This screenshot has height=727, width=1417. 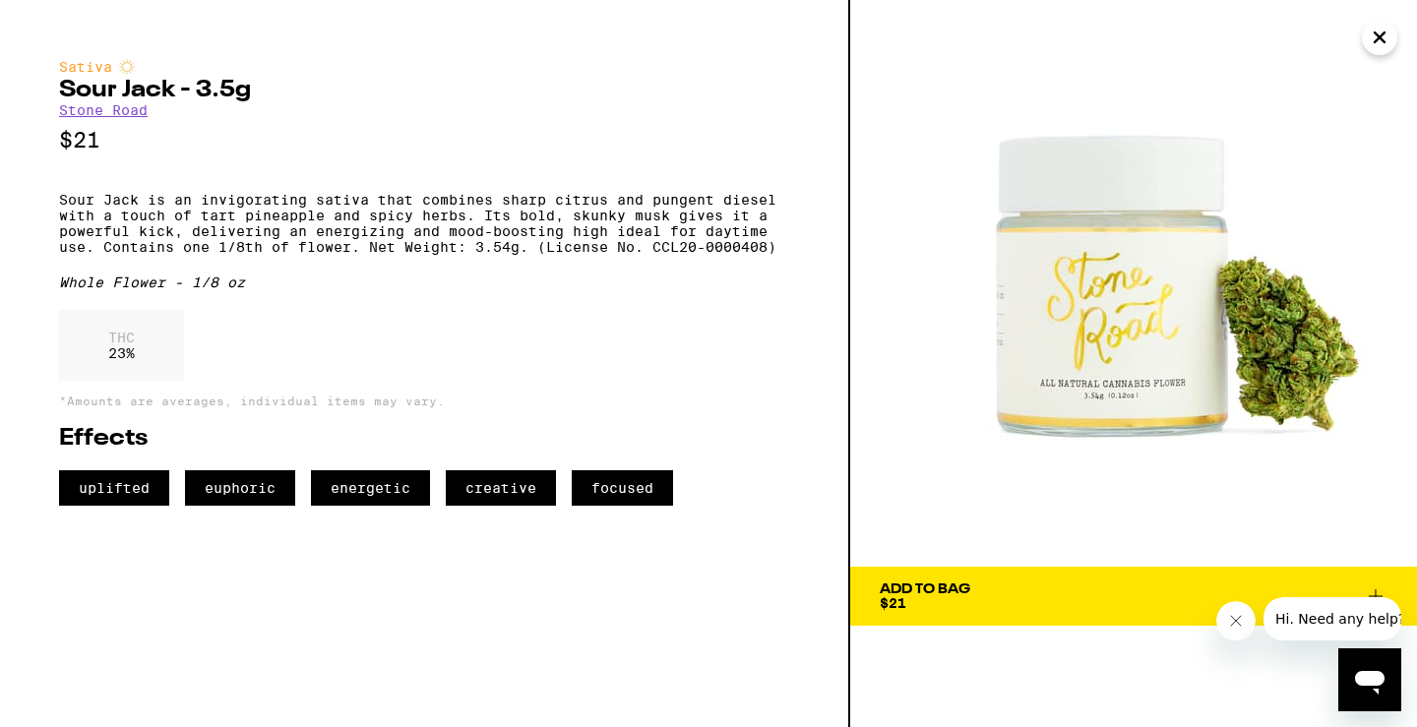 What do you see at coordinates (240, 488) in the screenshot?
I see `span: euphoric` at bounding box center [240, 488].